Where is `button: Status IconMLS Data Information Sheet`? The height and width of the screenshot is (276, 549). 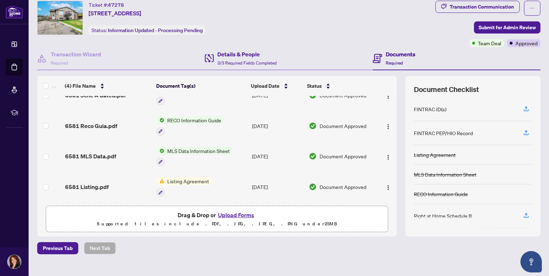
button: Status IconMLS Data Information Sheet is located at coordinates (194, 157).